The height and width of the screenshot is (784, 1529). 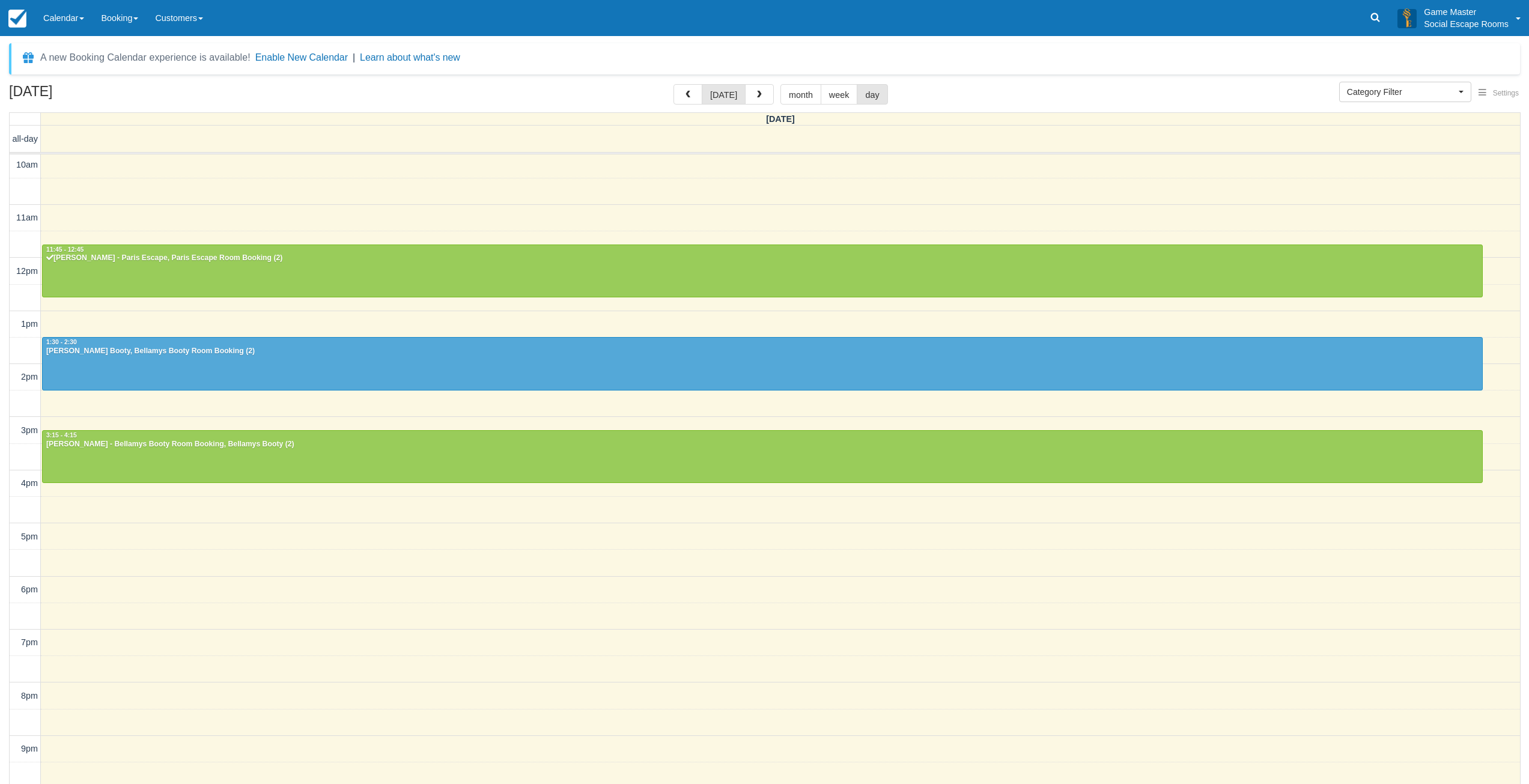 What do you see at coordinates (1405, 92) in the screenshot?
I see `button: Category Filter` at bounding box center [1405, 92].